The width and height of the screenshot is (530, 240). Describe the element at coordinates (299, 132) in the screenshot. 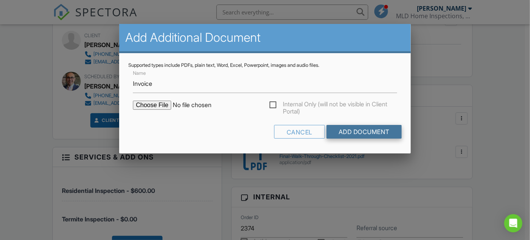

I see `div: Cancel` at that location.